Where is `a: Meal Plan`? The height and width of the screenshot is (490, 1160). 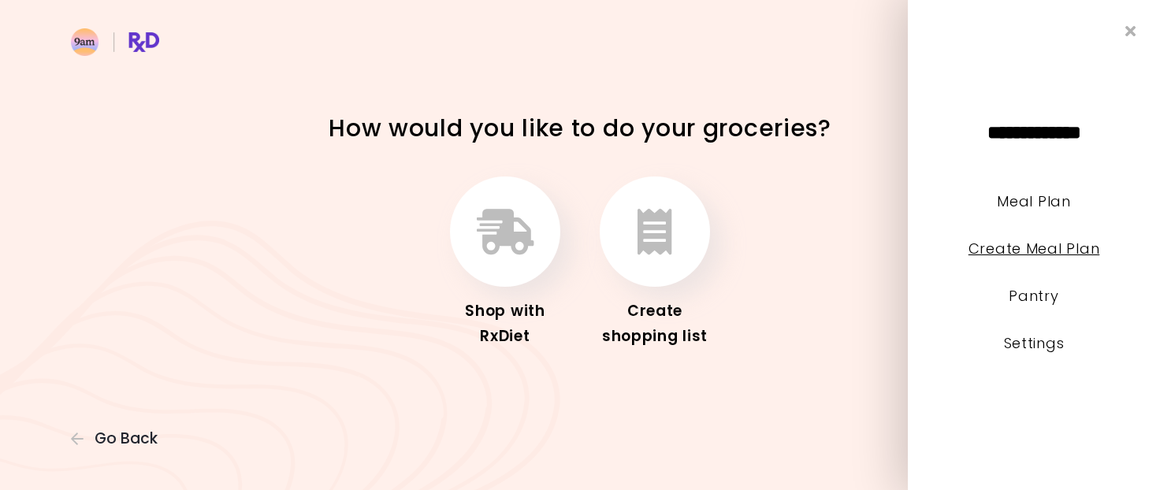 a: Meal Plan is located at coordinates (1033, 201).